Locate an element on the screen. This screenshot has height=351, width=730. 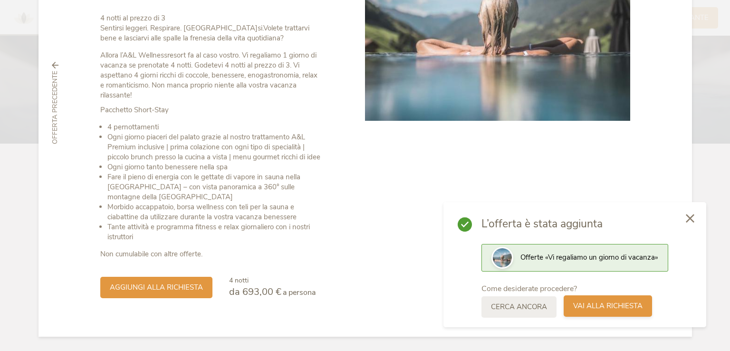
span: a persona is located at coordinates (299, 292).